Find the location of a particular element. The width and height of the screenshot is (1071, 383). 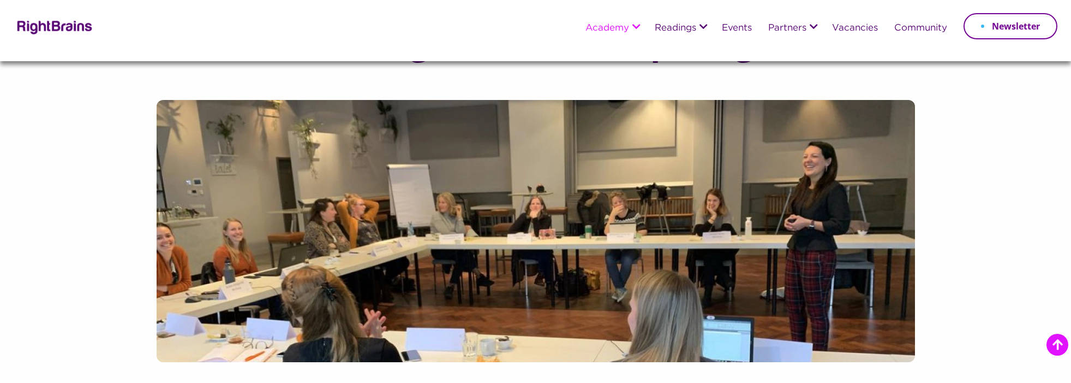

a: Newsletter is located at coordinates (1011, 26).